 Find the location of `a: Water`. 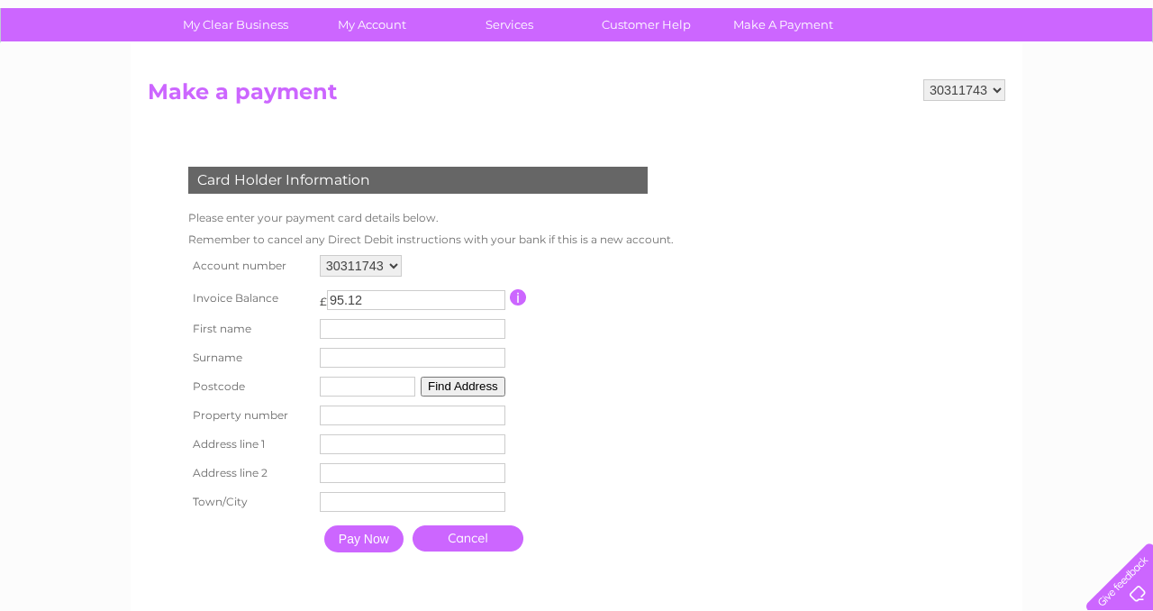

a: Water is located at coordinates (853, 83).